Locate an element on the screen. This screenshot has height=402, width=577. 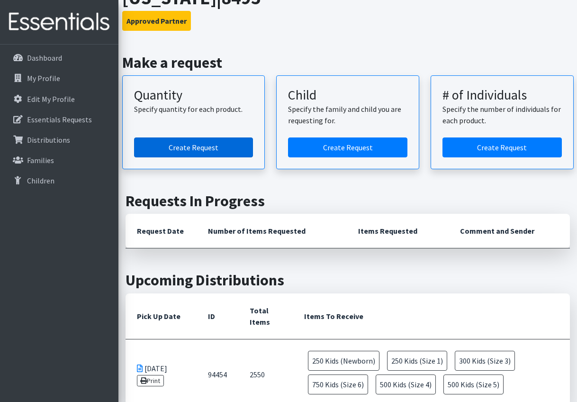
button: Approved Partner is located at coordinates (156, 21).